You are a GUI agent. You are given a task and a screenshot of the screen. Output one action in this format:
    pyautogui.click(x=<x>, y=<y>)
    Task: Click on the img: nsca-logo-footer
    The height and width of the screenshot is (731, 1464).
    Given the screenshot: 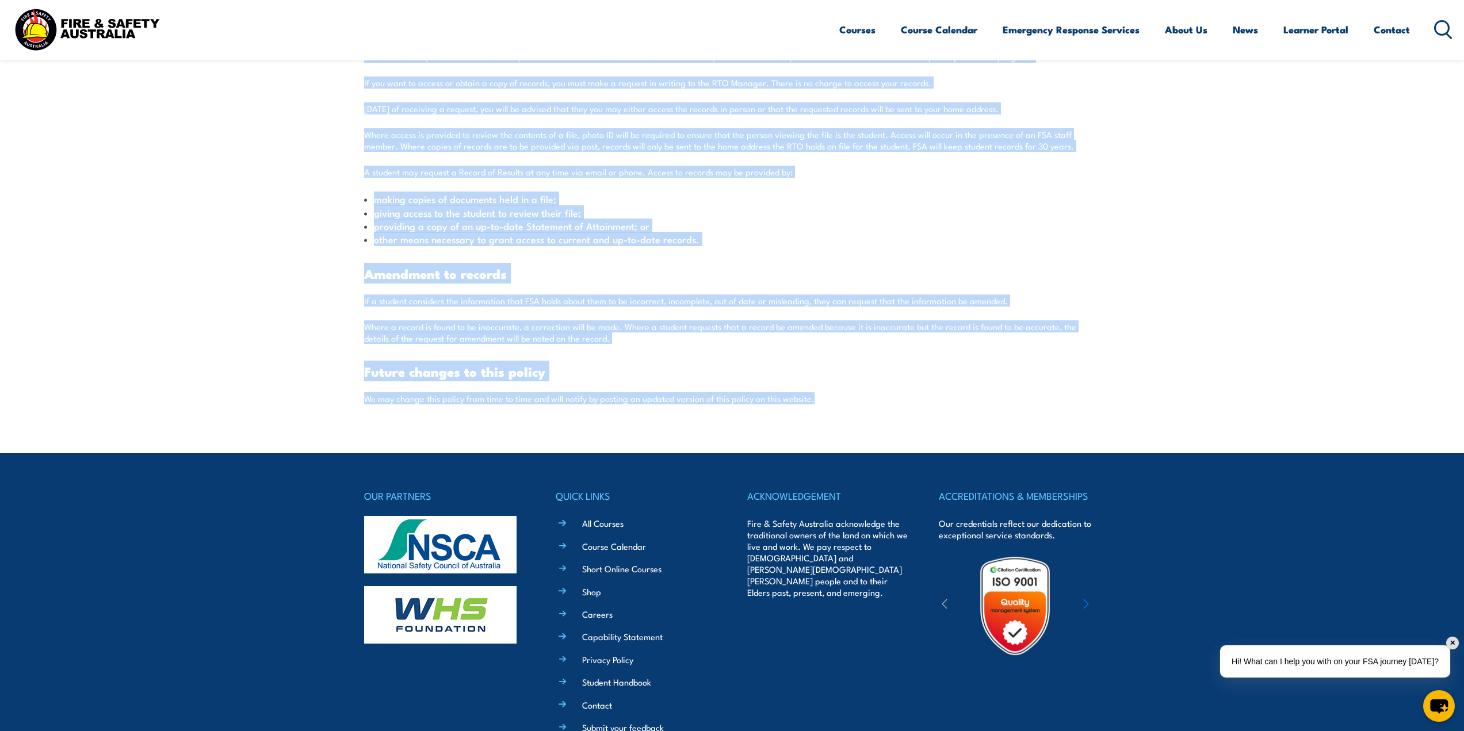 What is the action you would take?
    pyautogui.click(x=440, y=545)
    